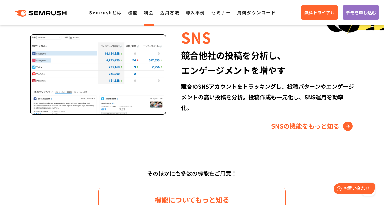 The width and height of the screenshot is (384, 205). What do you see at coordinates (320, 12) in the screenshot?
I see `span: 無料トライアル` at bounding box center [320, 12].